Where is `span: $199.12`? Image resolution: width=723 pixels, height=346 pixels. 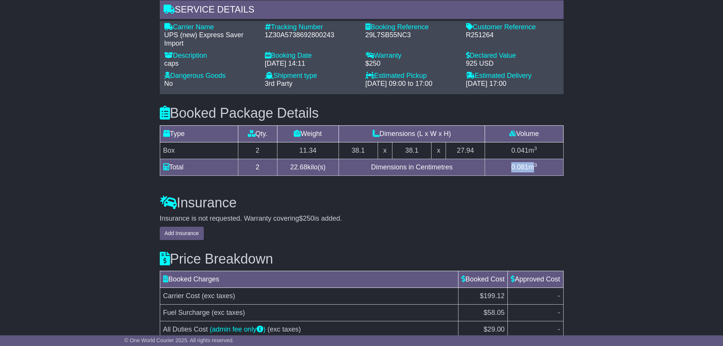 span: $199.12 is located at coordinates (492, 295).